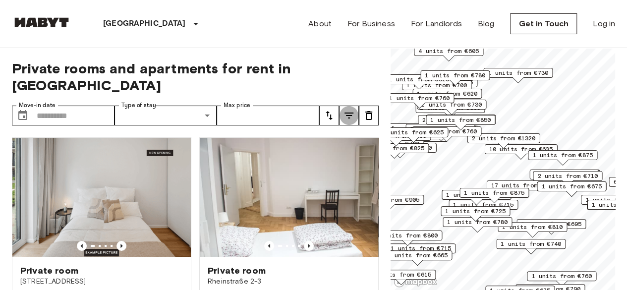  What do you see at coordinates (603, 24) in the screenshot?
I see `a: Log in` at bounding box center [603, 24].